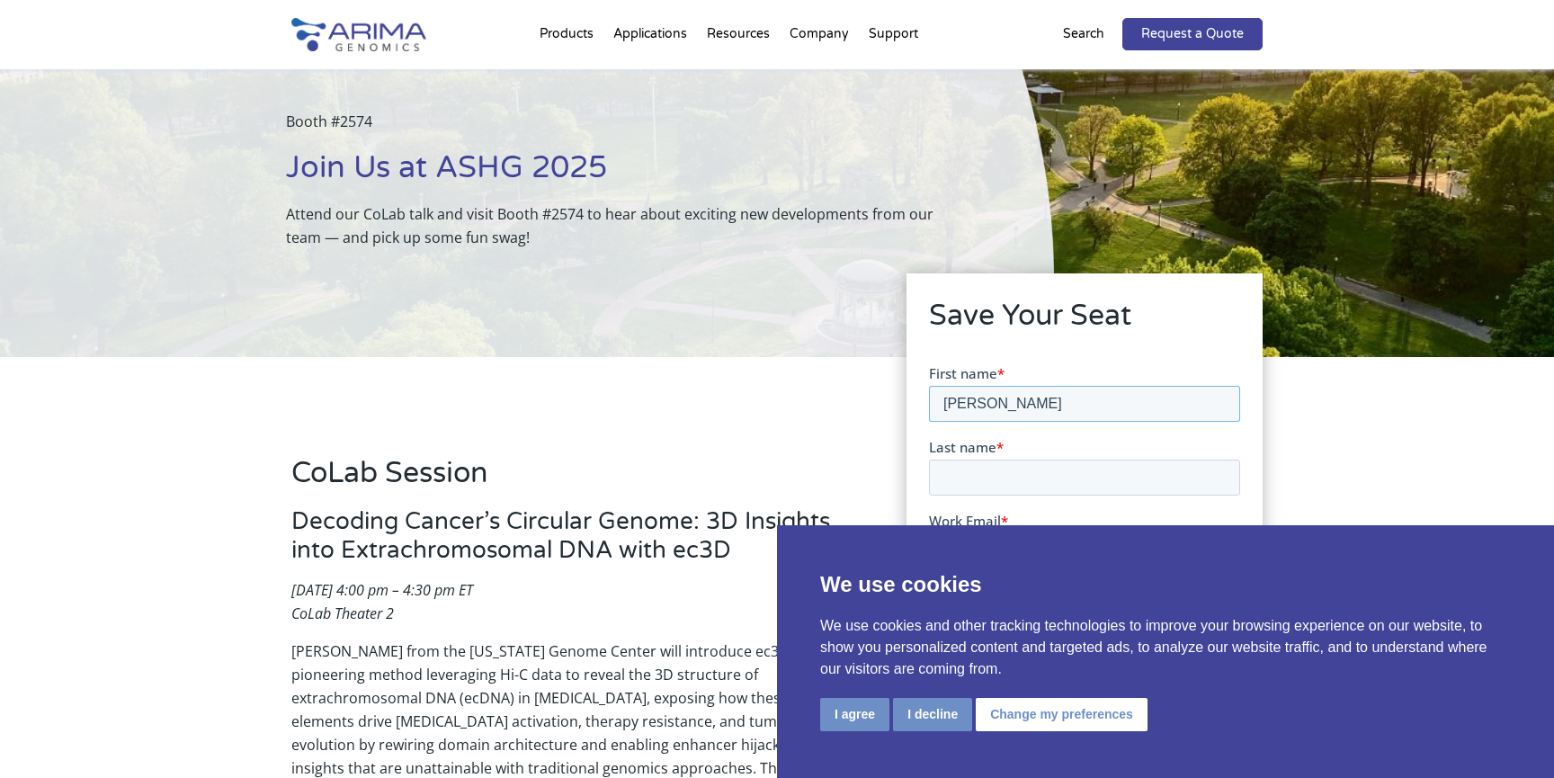 Image resolution: width=1554 pixels, height=778 pixels. Describe the element at coordinates (625, 226) in the screenshot. I see `p: Attend our CoLab talk and visit Booth #2574 to hear about exciting new developments from our team...` at that location.